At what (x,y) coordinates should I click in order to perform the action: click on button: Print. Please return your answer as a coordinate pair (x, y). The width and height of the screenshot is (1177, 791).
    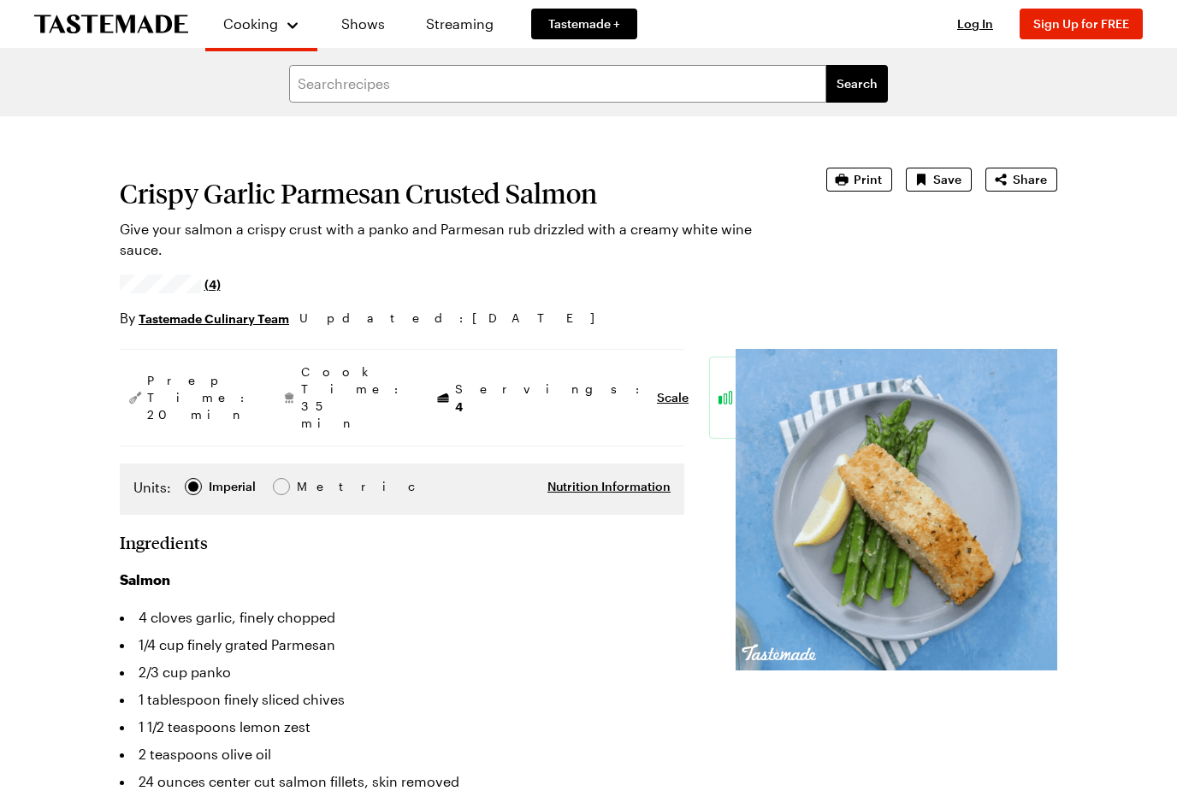
    Looking at the image, I should click on (859, 180).